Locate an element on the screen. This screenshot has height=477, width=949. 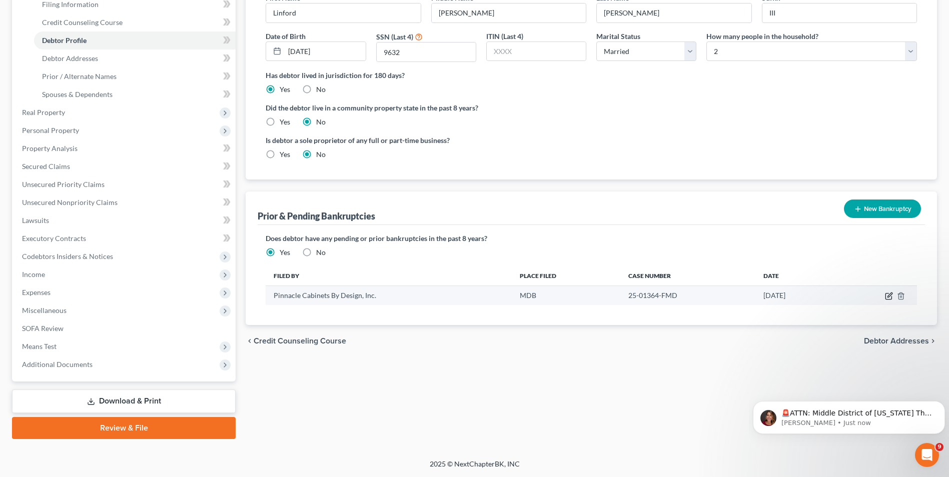
span: Prior / Alternate Names is located at coordinates (79, 76).